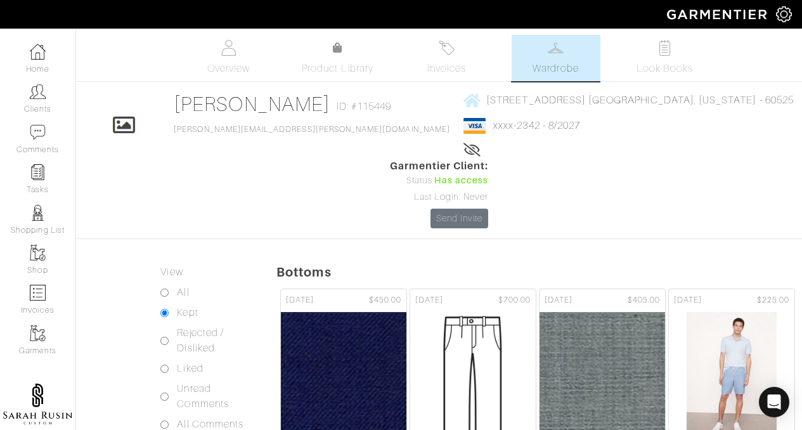 The height and width of the screenshot is (430, 802). What do you see at coordinates (439, 166) in the screenshot?
I see `span: Garmentier Client:` at bounding box center [439, 166].